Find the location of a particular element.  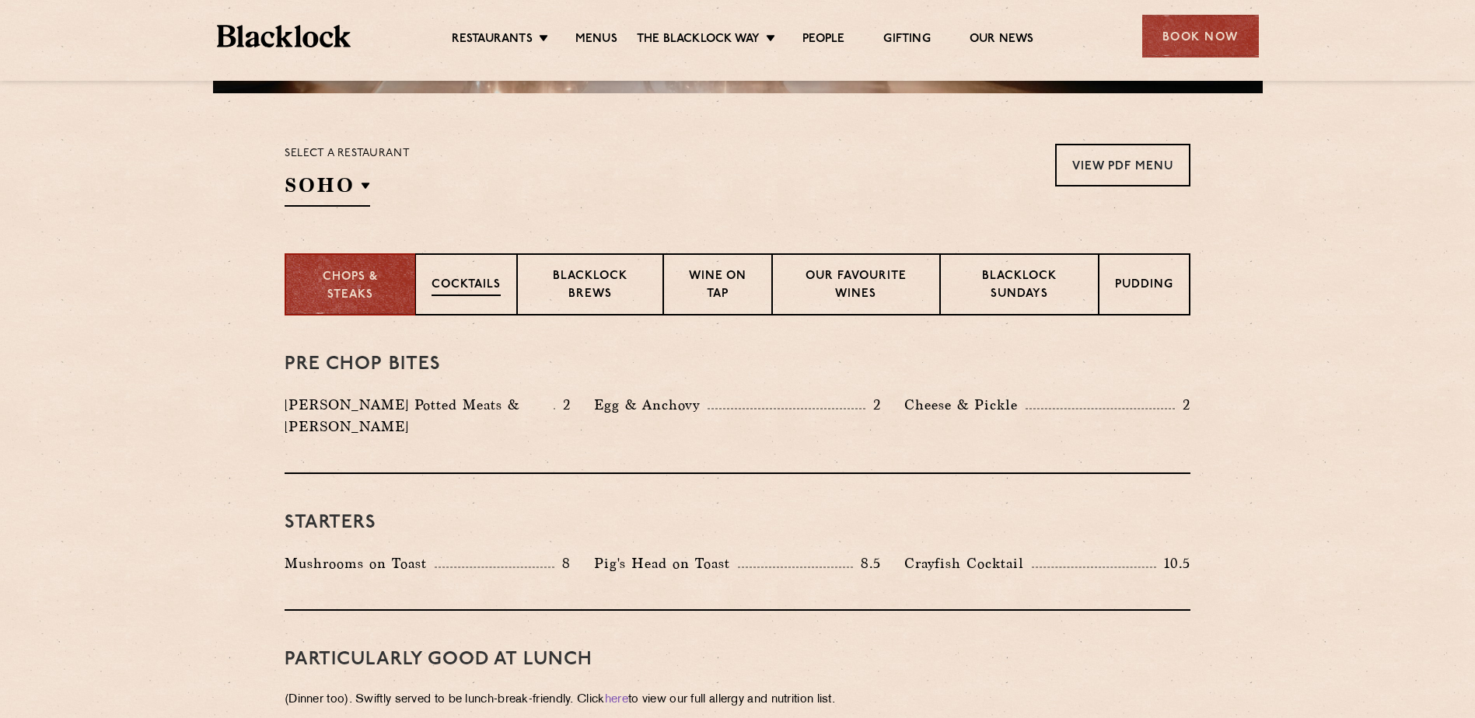

p: Cheese & Pickle is located at coordinates (965, 405).